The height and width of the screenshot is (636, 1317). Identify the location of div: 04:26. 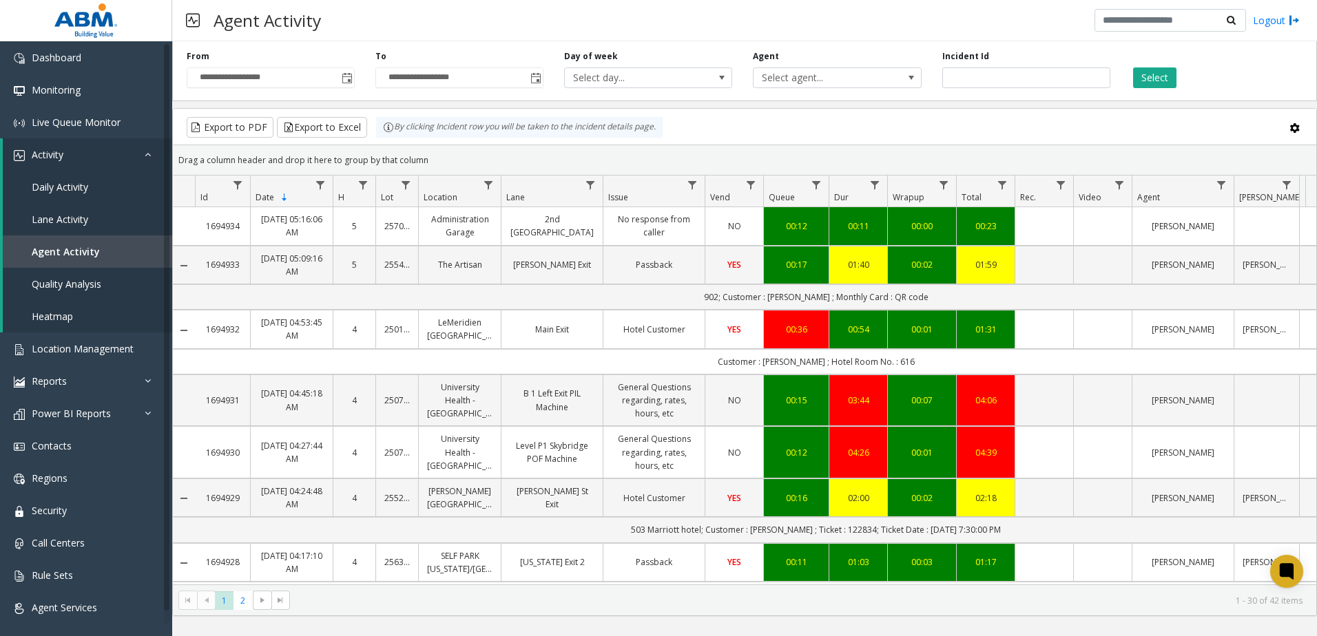
(858, 452).